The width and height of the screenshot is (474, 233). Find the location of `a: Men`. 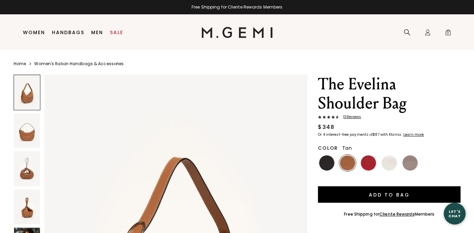

a: Men is located at coordinates (97, 32).